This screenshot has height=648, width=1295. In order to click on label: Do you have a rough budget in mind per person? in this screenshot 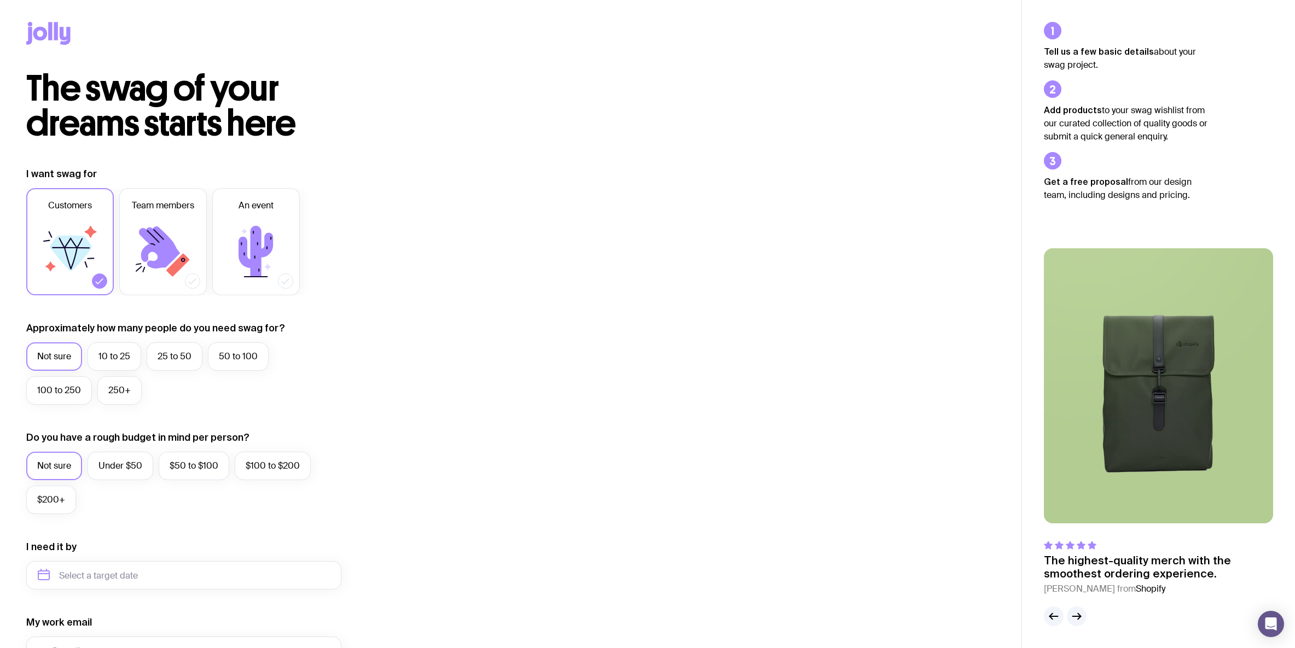, I will do `click(138, 438)`.